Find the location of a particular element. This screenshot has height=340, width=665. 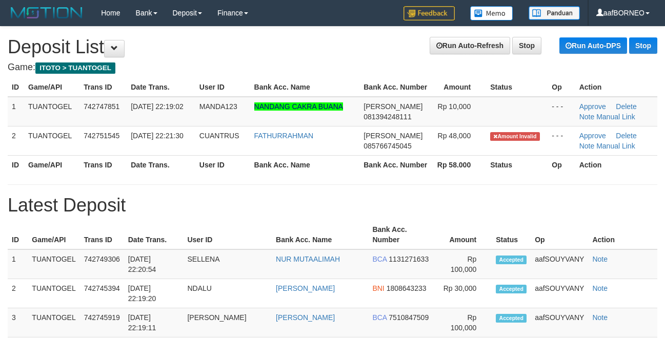

span: Rp 10,000 is located at coordinates (454, 107).